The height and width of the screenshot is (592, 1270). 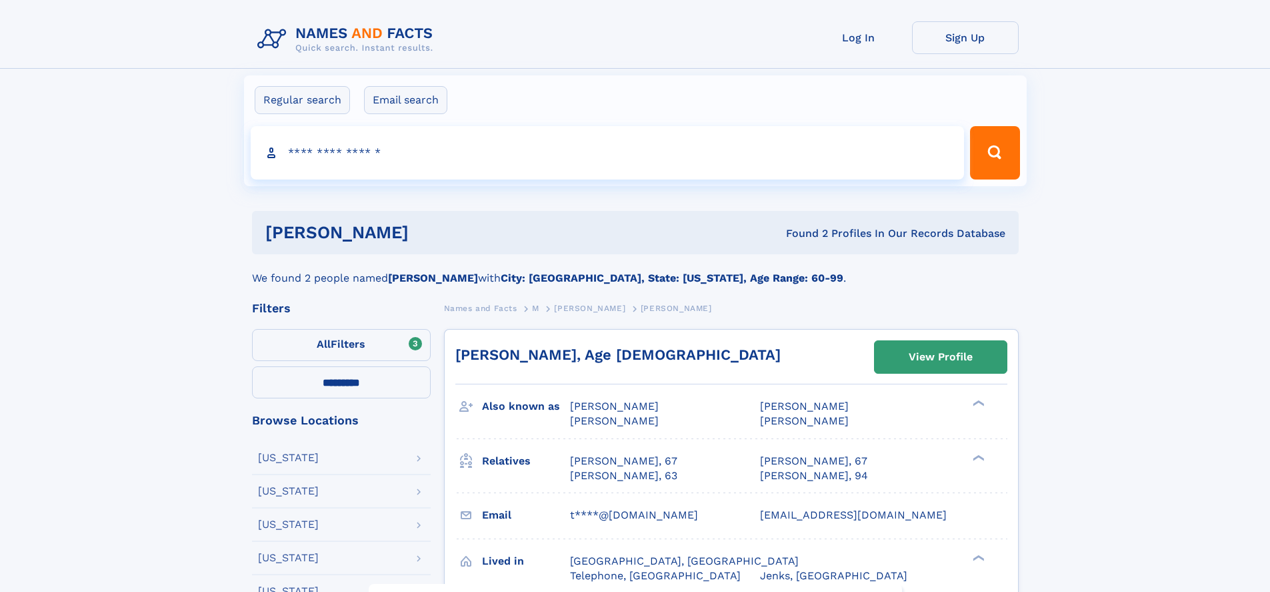 I want to click on span: All, so click(x=323, y=343).